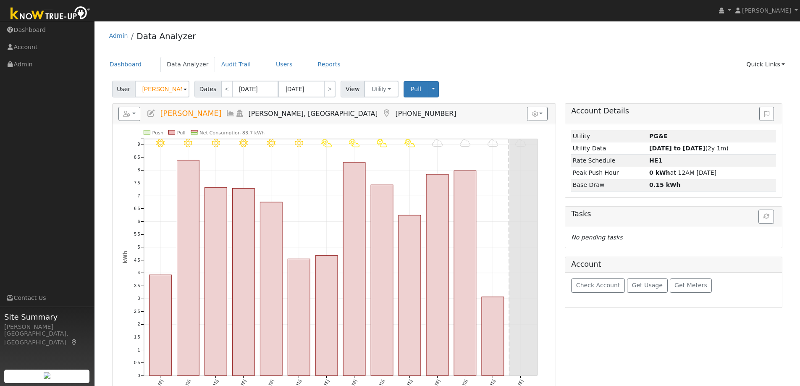 The image size is (800, 386). What do you see at coordinates (47, 376) in the screenshot?
I see `img: retrieve` at bounding box center [47, 376].